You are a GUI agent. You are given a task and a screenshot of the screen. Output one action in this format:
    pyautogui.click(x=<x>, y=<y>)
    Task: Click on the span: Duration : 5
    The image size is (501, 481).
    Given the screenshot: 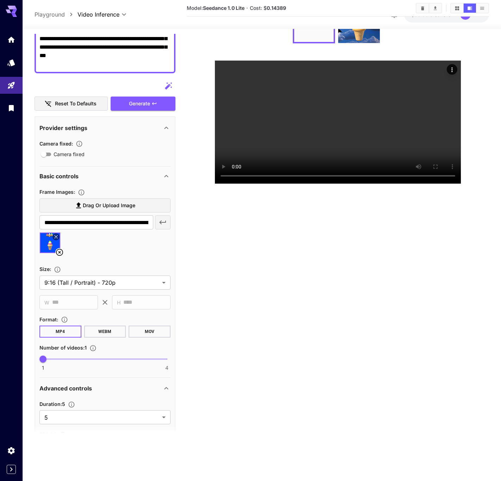 What is the action you would take?
    pyautogui.click(x=52, y=404)
    